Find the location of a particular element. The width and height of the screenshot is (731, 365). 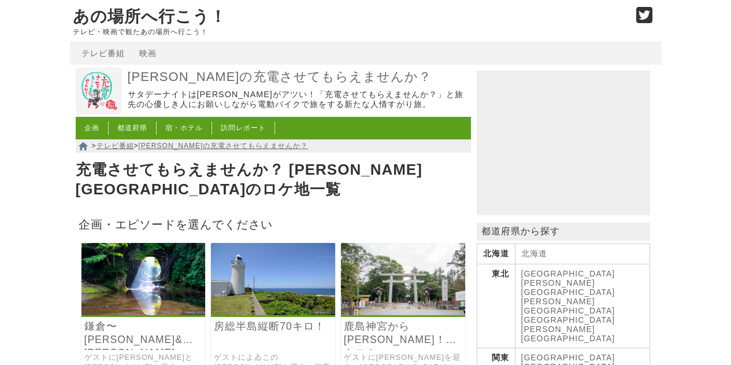

h2: 企画・エピソードを選んでください is located at coordinates (273, 224).